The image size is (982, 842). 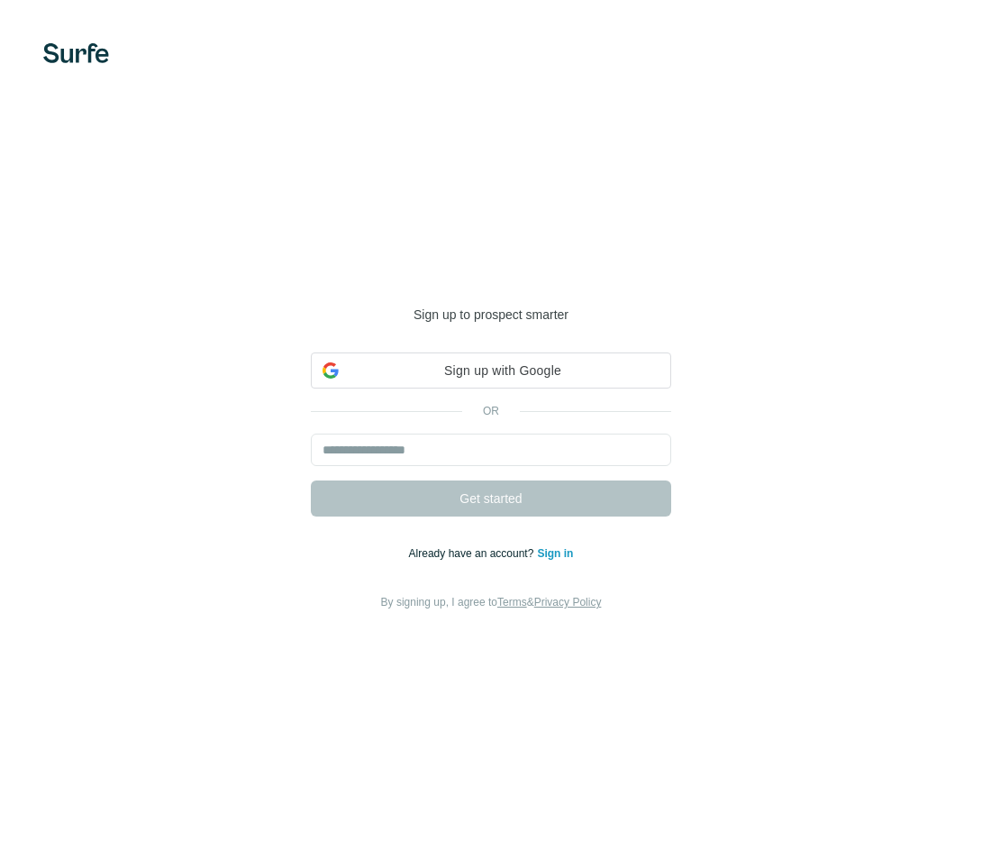 What do you see at coordinates (491, 370) in the screenshot?
I see `div: Sign up with Google` at bounding box center [491, 370].